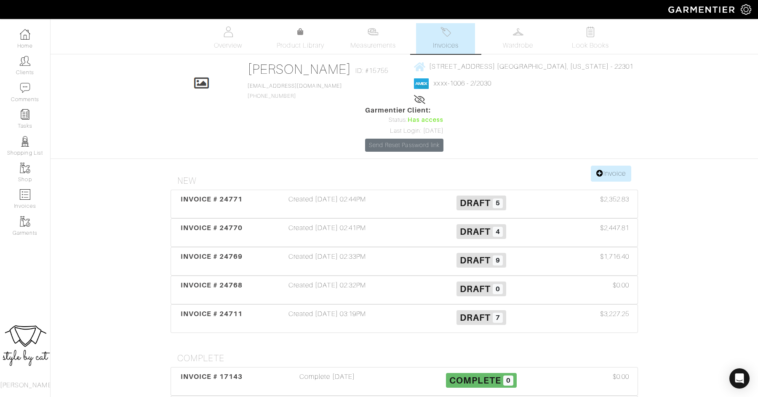 This screenshot has height=397, width=758. I want to click on span: Look Books, so click(590, 45).